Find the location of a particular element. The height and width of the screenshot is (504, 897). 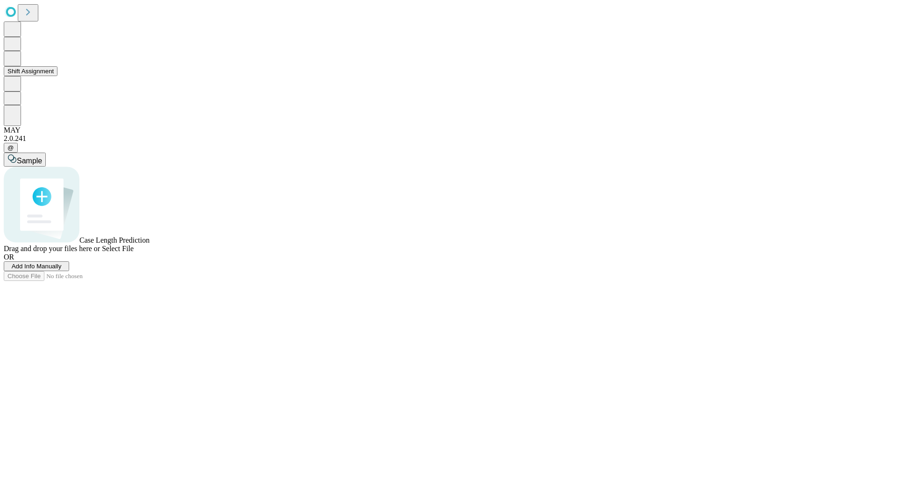

span: Add Info Manually is located at coordinates (36, 266).